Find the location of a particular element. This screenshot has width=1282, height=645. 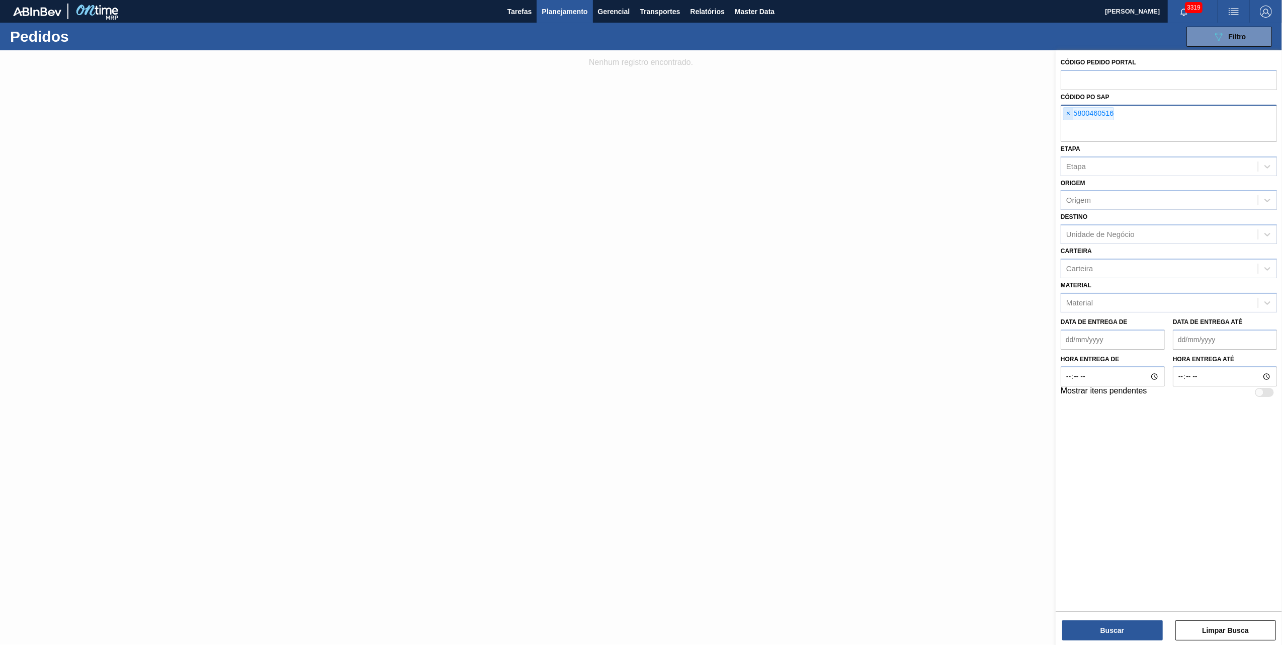

span: Gerencial is located at coordinates (614, 12).